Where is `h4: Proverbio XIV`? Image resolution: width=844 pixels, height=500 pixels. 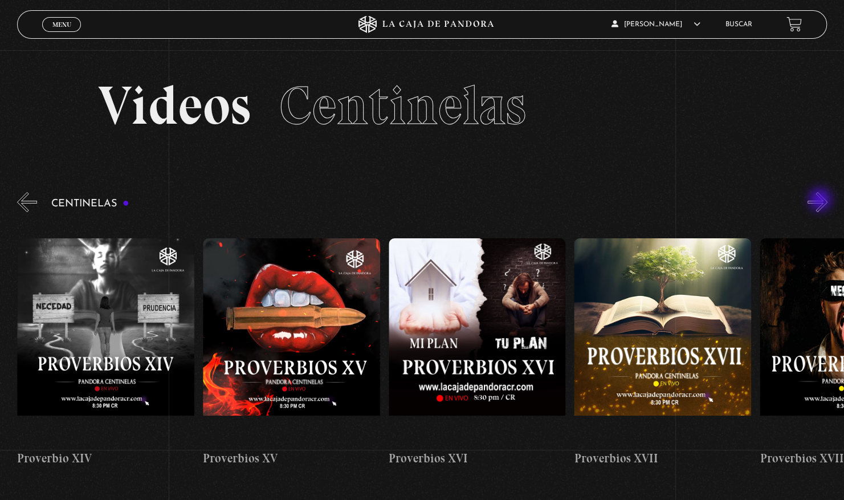
h4: Proverbio XIV is located at coordinates (105, 458).